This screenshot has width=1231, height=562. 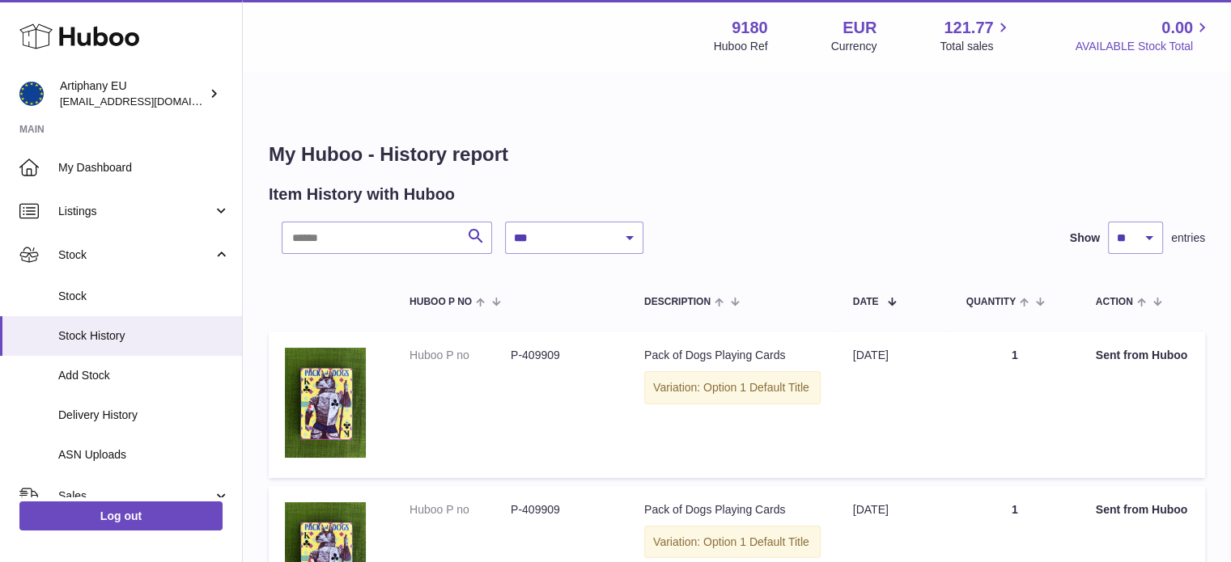 I want to click on td: 1, so click(x=1015, y=405).